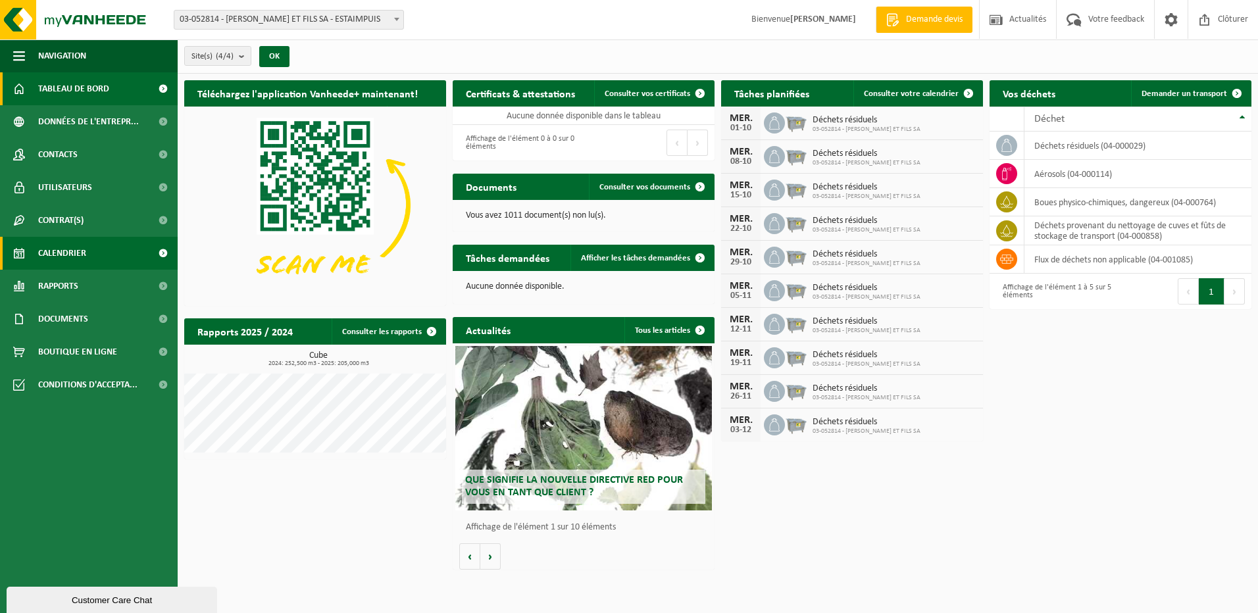  I want to click on button: Vorige, so click(470, 557).